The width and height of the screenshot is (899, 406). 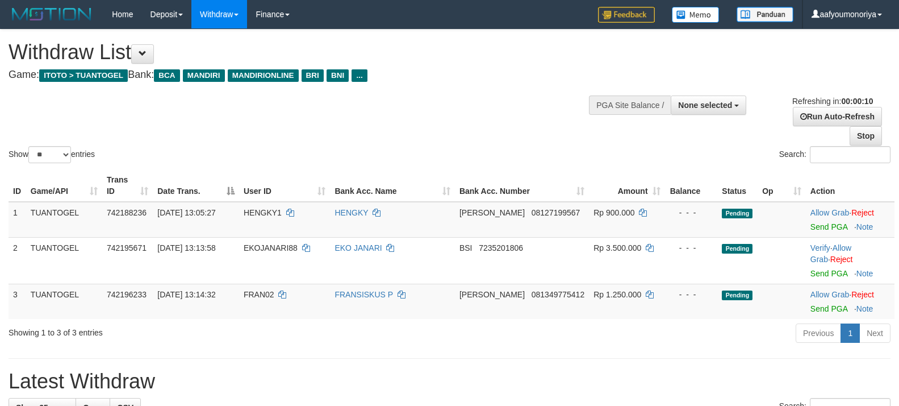 I want to click on span: HENGKY1, so click(x=262, y=212).